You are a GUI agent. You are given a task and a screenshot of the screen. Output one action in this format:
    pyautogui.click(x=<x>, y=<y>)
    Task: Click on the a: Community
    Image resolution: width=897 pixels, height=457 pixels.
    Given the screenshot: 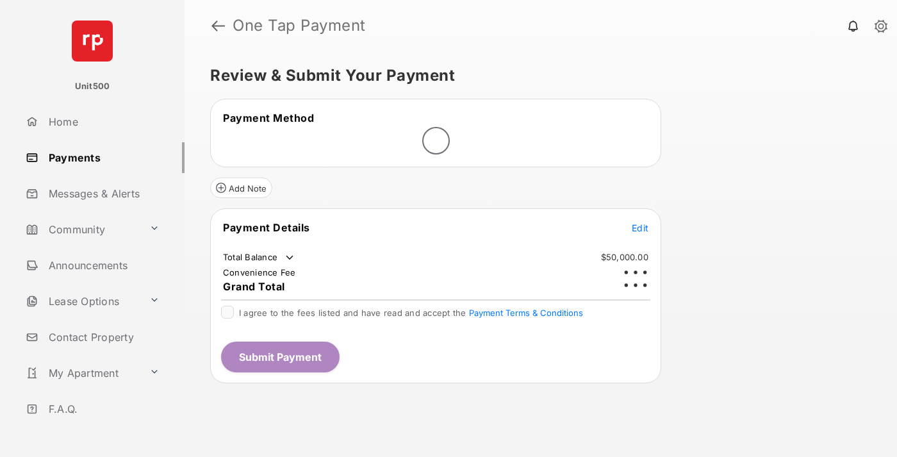 What is the action you would take?
    pyautogui.click(x=82, y=229)
    